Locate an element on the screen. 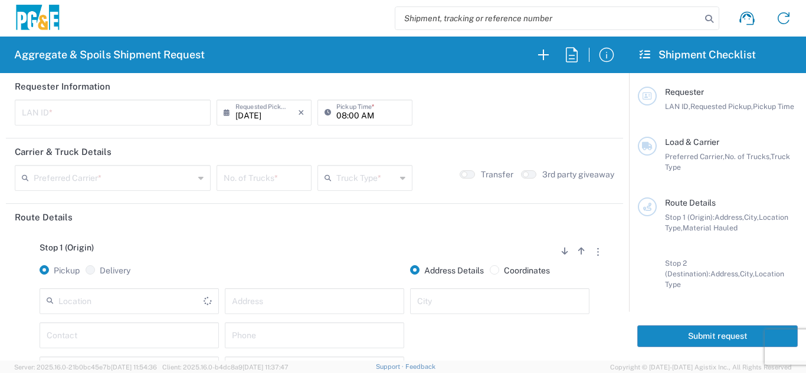 This screenshot has height=373, width=806. span: Material Hauled is located at coordinates (710, 228).